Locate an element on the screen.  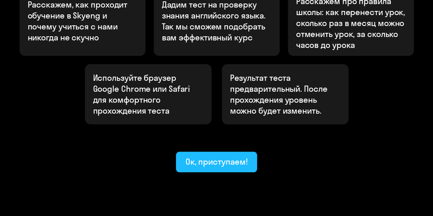
button: Ок, приступаем! is located at coordinates (217, 162).